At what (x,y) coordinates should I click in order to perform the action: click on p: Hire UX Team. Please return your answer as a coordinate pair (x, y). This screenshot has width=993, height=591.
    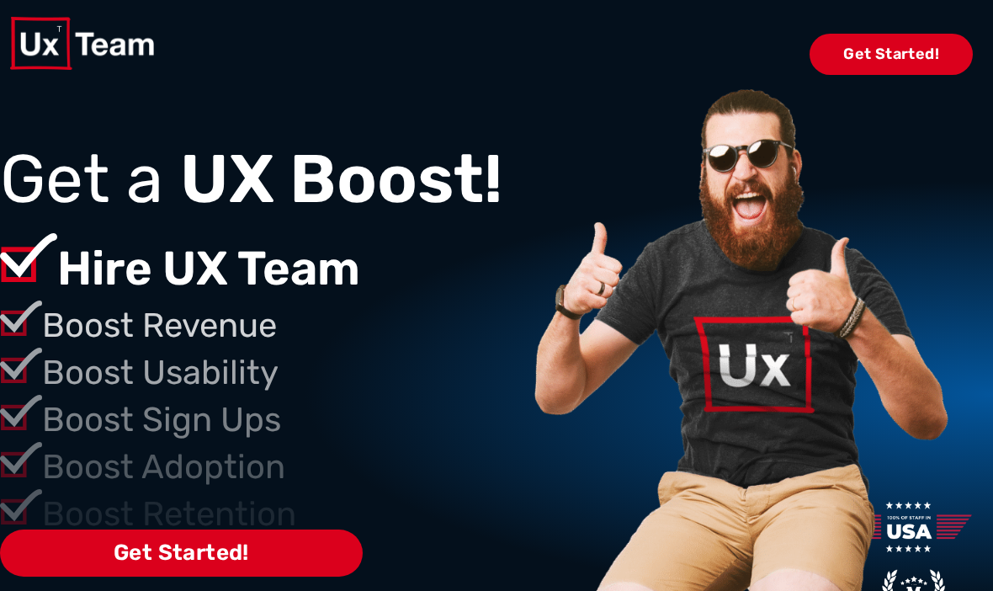
    Looking at the image, I should click on (291, 268).